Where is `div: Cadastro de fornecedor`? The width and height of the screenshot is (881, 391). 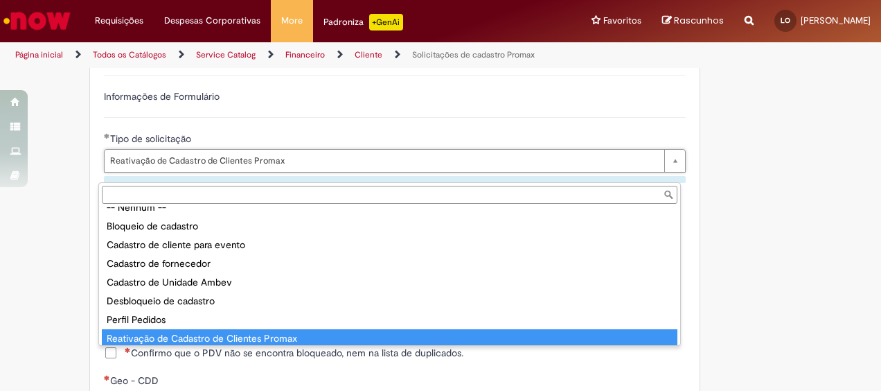
div: Cadastro de fornecedor is located at coordinates (389, 263).